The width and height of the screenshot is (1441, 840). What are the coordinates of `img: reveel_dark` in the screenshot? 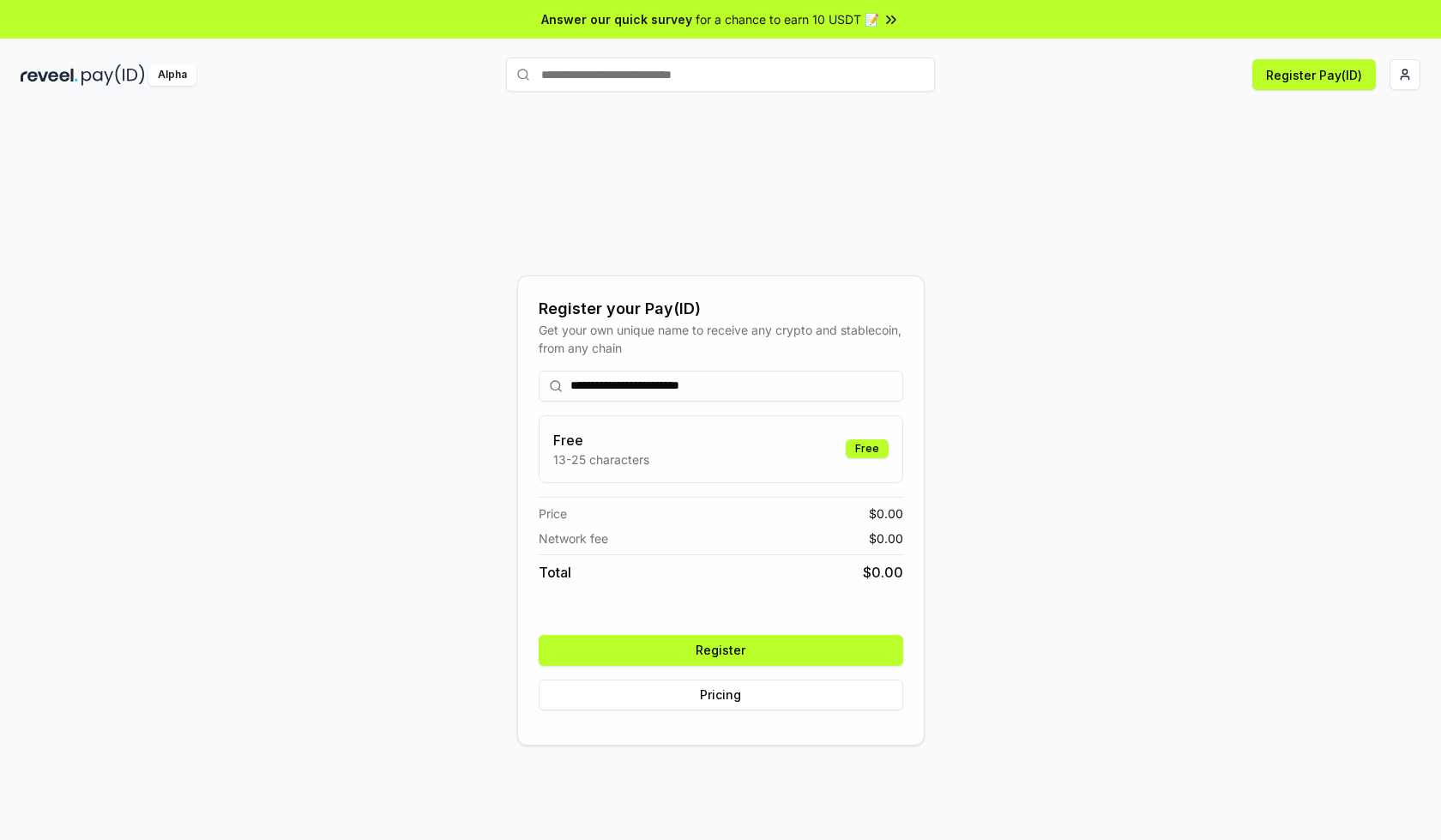 It's located at (49, 75).